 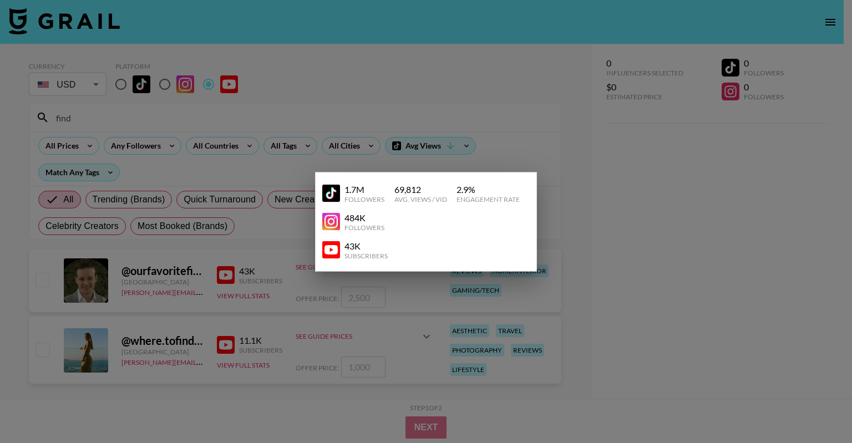 What do you see at coordinates (420, 199) in the screenshot?
I see `div: Avg. Views / Vid` at bounding box center [420, 199].